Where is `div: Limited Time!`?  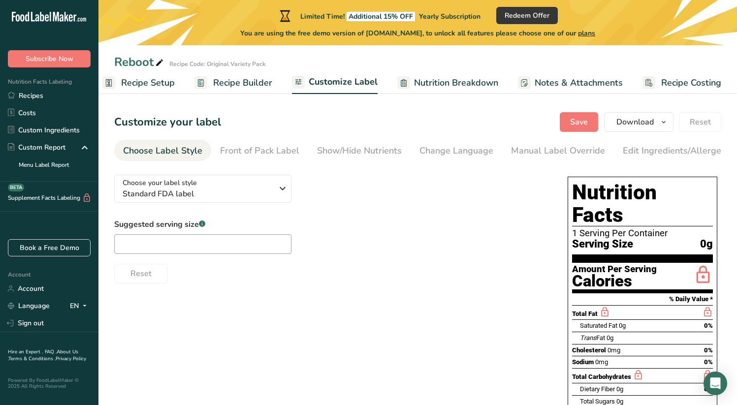 div: Limited Time! is located at coordinates (379, 16).